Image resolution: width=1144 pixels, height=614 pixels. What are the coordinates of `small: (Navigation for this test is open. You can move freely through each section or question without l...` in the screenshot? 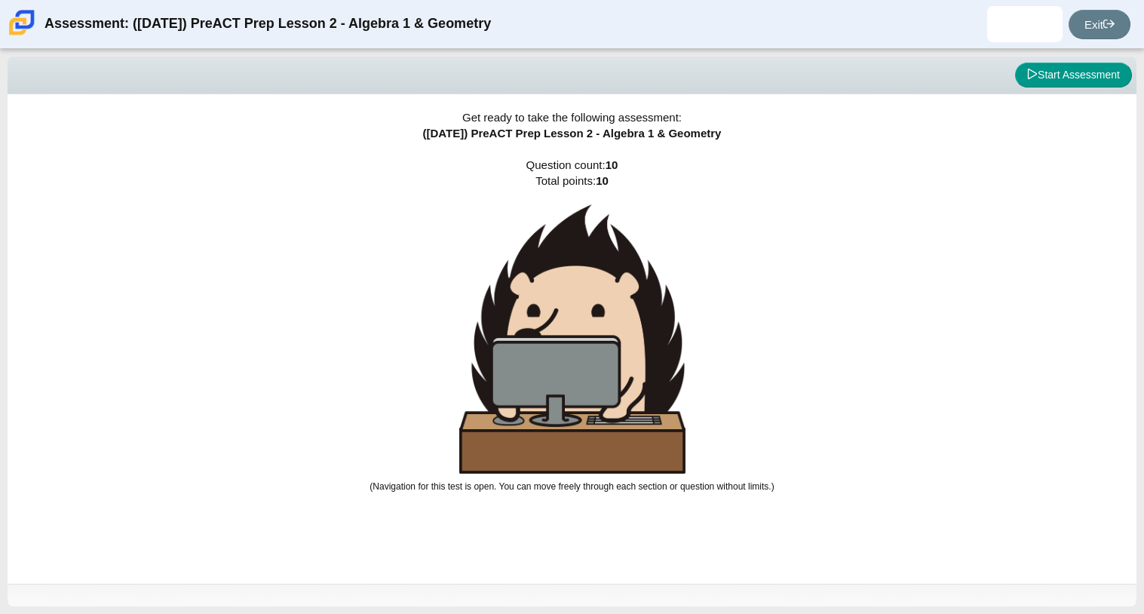 It's located at (572, 486).